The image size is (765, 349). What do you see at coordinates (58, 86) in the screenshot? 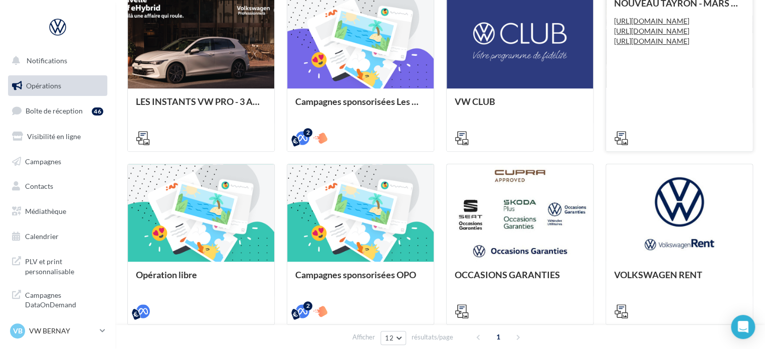
I see `a: Opérations` at bounding box center [58, 86].